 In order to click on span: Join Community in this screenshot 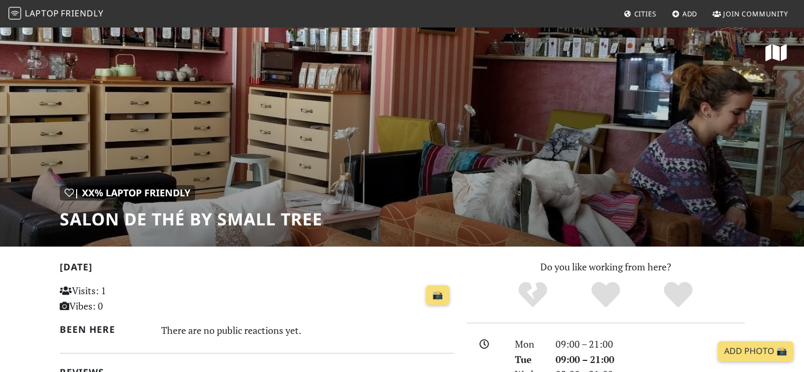, I will do `click(756, 14)`.